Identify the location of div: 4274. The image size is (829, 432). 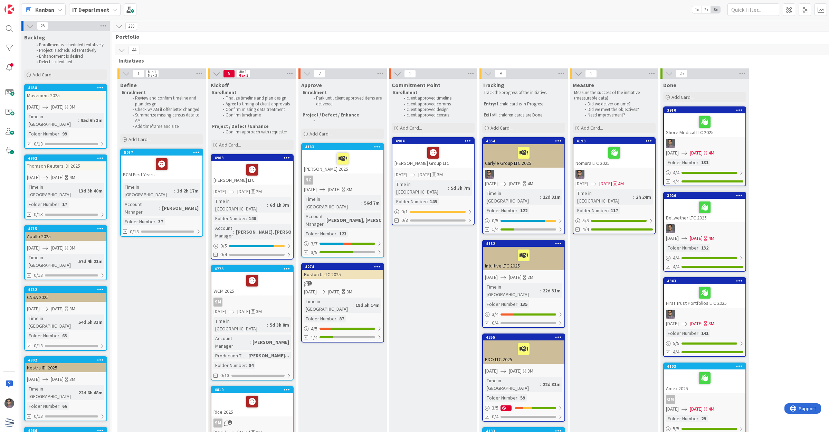
(344, 267).